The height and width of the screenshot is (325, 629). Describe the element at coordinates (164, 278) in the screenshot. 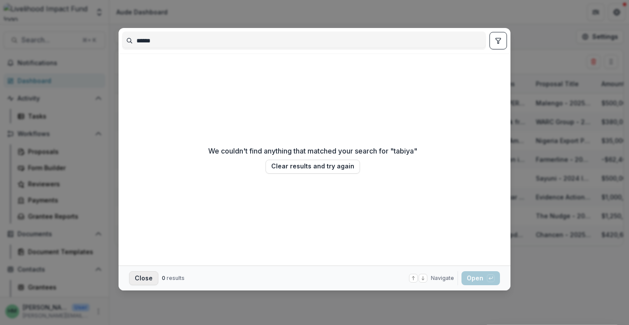

I see `span: 0` at that location.